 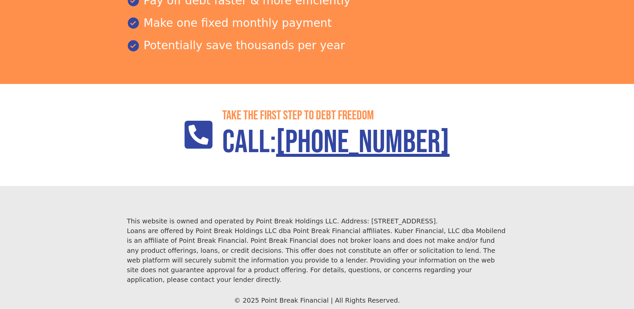 What do you see at coordinates (317, 23) in the screenshot?
I see `div: Make one fixed monthly payment` at bounding box center [317, 23].